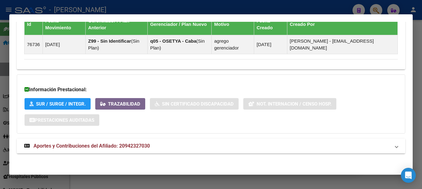  What do you see at coordinates (194, 103) in the screenshot?
I see `button: Sin Certificado Discapacidad` at bounding box center [194, 103].